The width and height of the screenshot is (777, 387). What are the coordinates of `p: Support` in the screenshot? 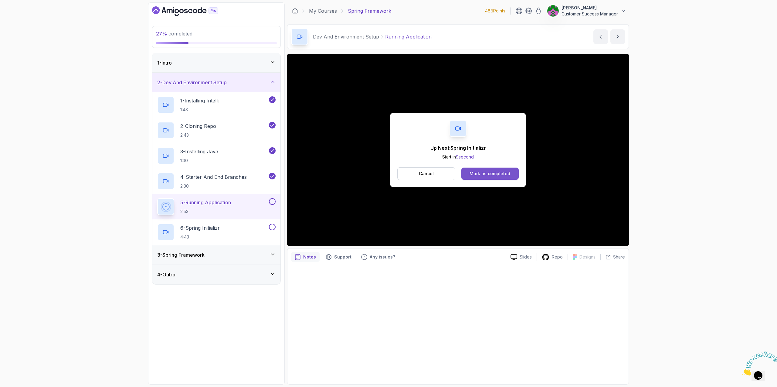 It's located at (343, 257).